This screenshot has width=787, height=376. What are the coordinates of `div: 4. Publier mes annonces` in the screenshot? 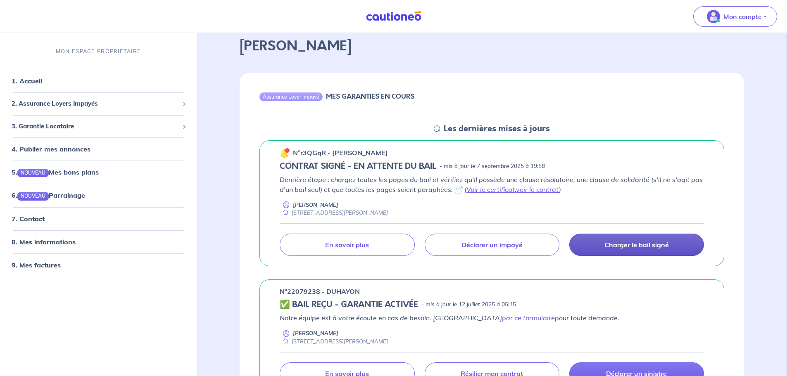 It's located at (98, 149).